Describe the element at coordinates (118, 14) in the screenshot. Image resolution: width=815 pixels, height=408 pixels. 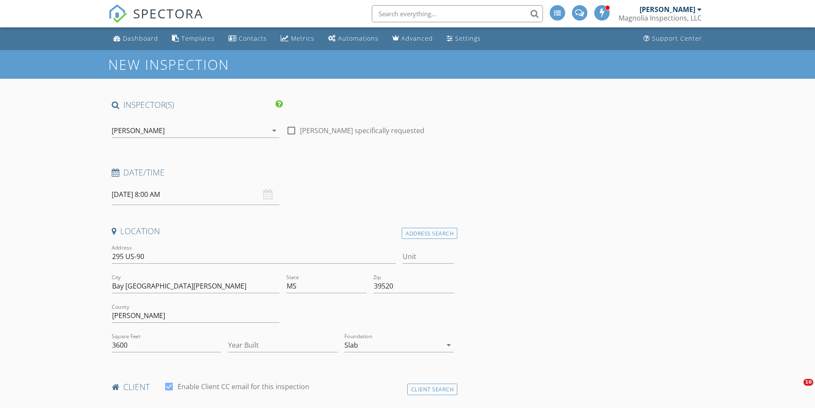
I see `img: The Best Home Inspection Software - Spectora` at that location.